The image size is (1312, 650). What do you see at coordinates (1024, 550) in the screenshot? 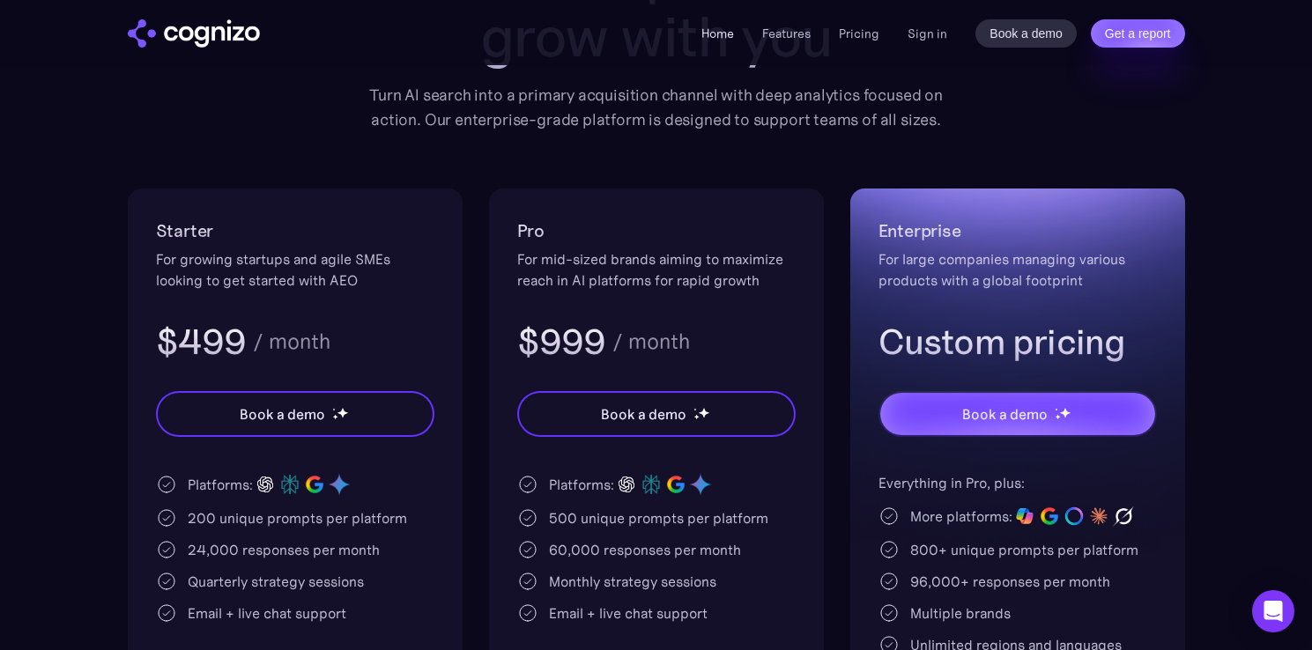
I see `div: 800+ unique prompts per platform` at bounding box center [1024, 550].